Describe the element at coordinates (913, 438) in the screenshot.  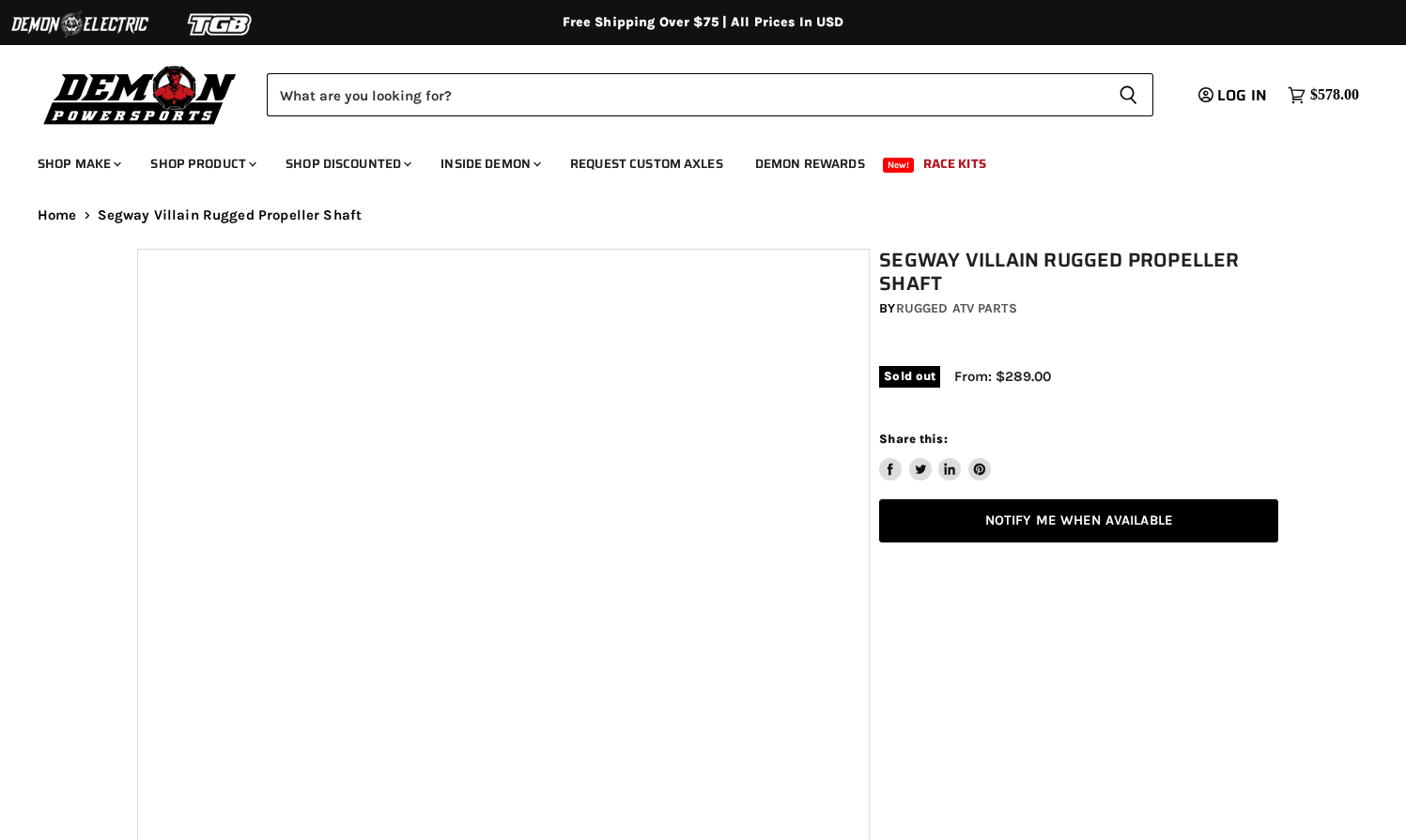
I see `span: Share this:` at that location.